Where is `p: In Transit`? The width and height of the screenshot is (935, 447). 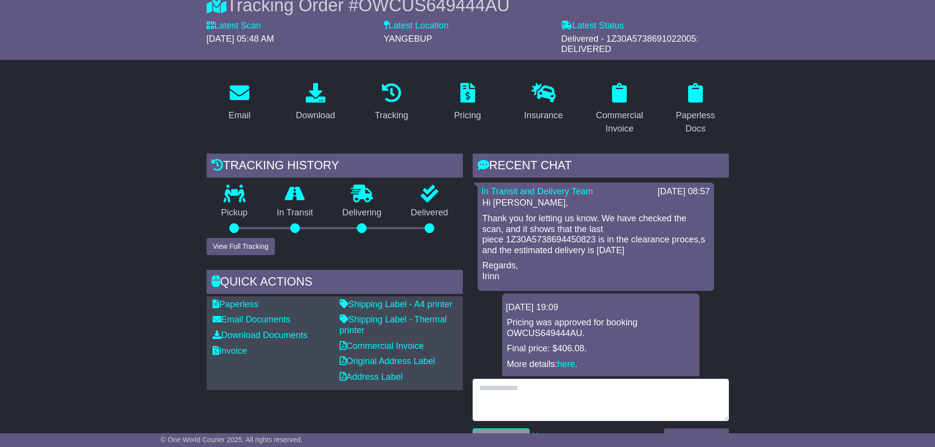 p: In Transit is located at coordinates (295, 213).